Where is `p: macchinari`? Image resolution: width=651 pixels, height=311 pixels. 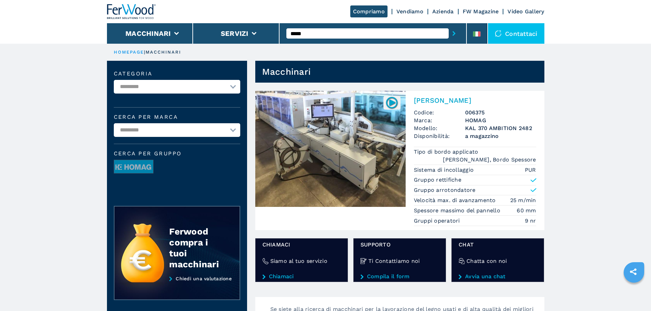
p: macchinari is located at coordinates (163, 52).